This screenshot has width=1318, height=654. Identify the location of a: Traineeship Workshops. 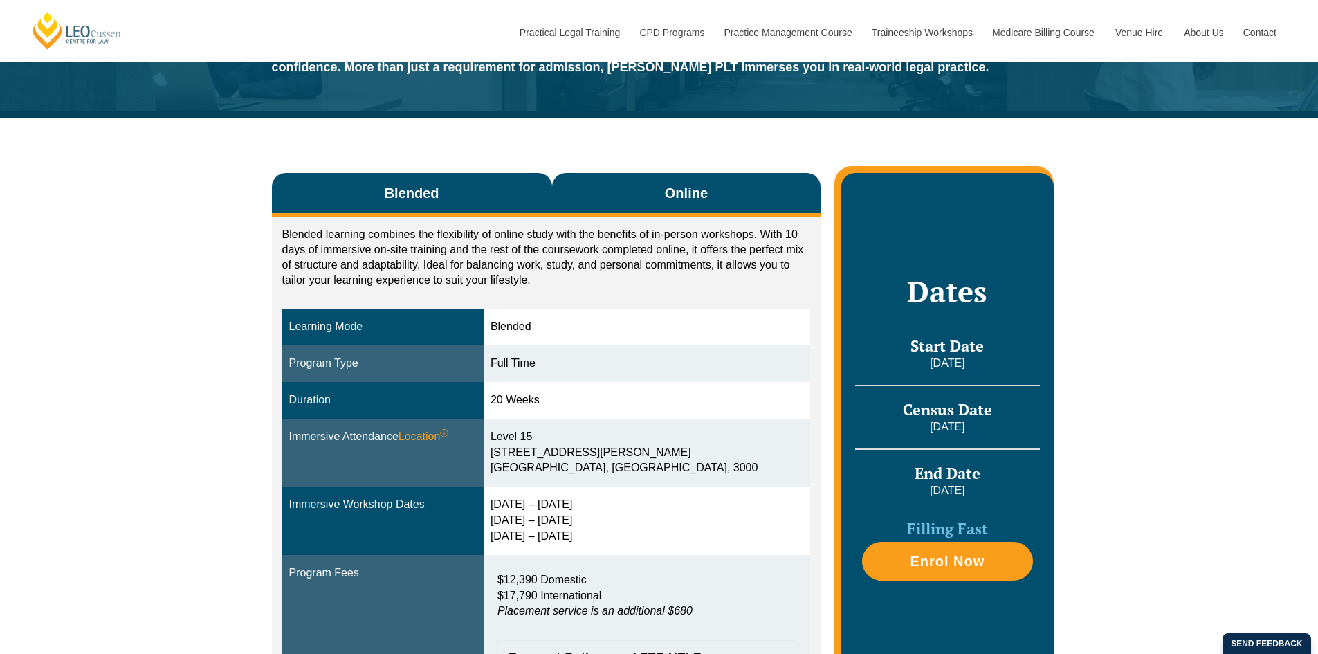
(921, 33).